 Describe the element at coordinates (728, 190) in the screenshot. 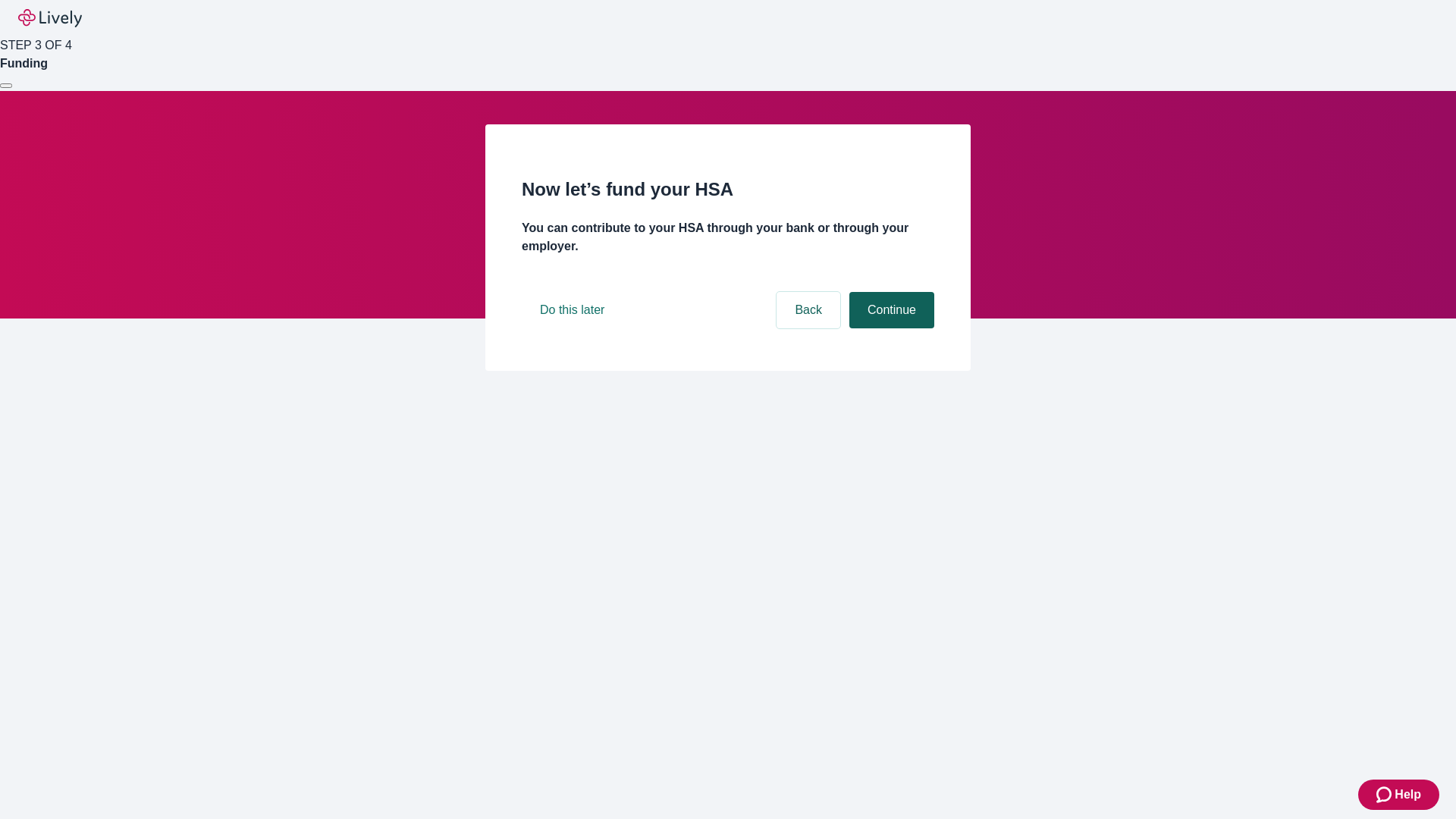

I see `h2: Now let’s fund your HSA` at that location.